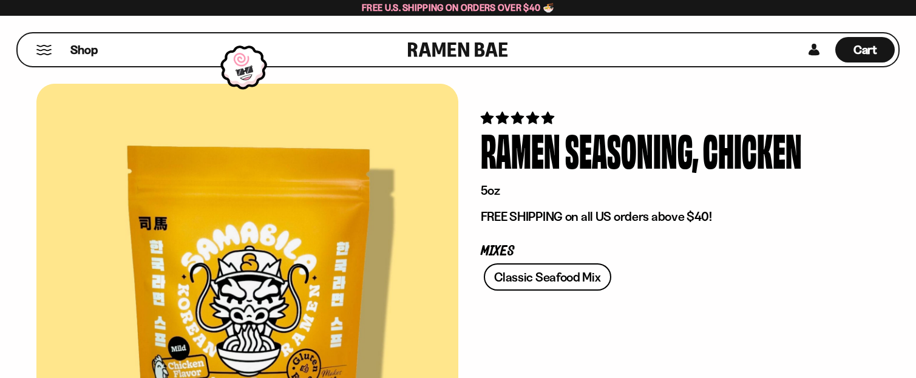  What do you see at coordinates (44, 50) in the screenshot?
I see `button: Mobile Menu Trigger` at bounding box center [44, 50].